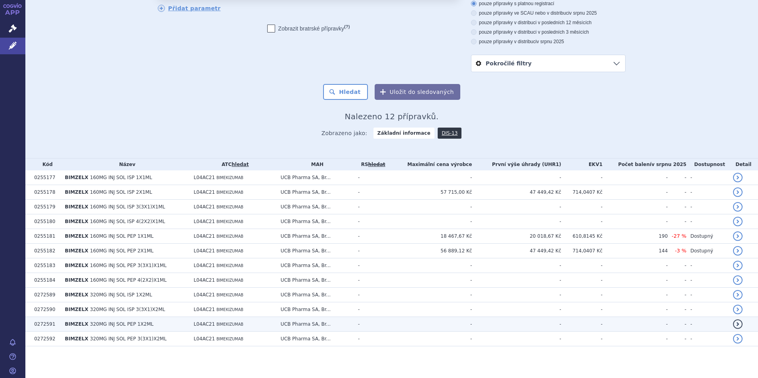 This screenshot has width=758, height=378. Describe the element at coordinates (128, 266) in the screenshot. I see `span: 160MG INJ SOL PEP 3(3X1)X1ML` at that location.